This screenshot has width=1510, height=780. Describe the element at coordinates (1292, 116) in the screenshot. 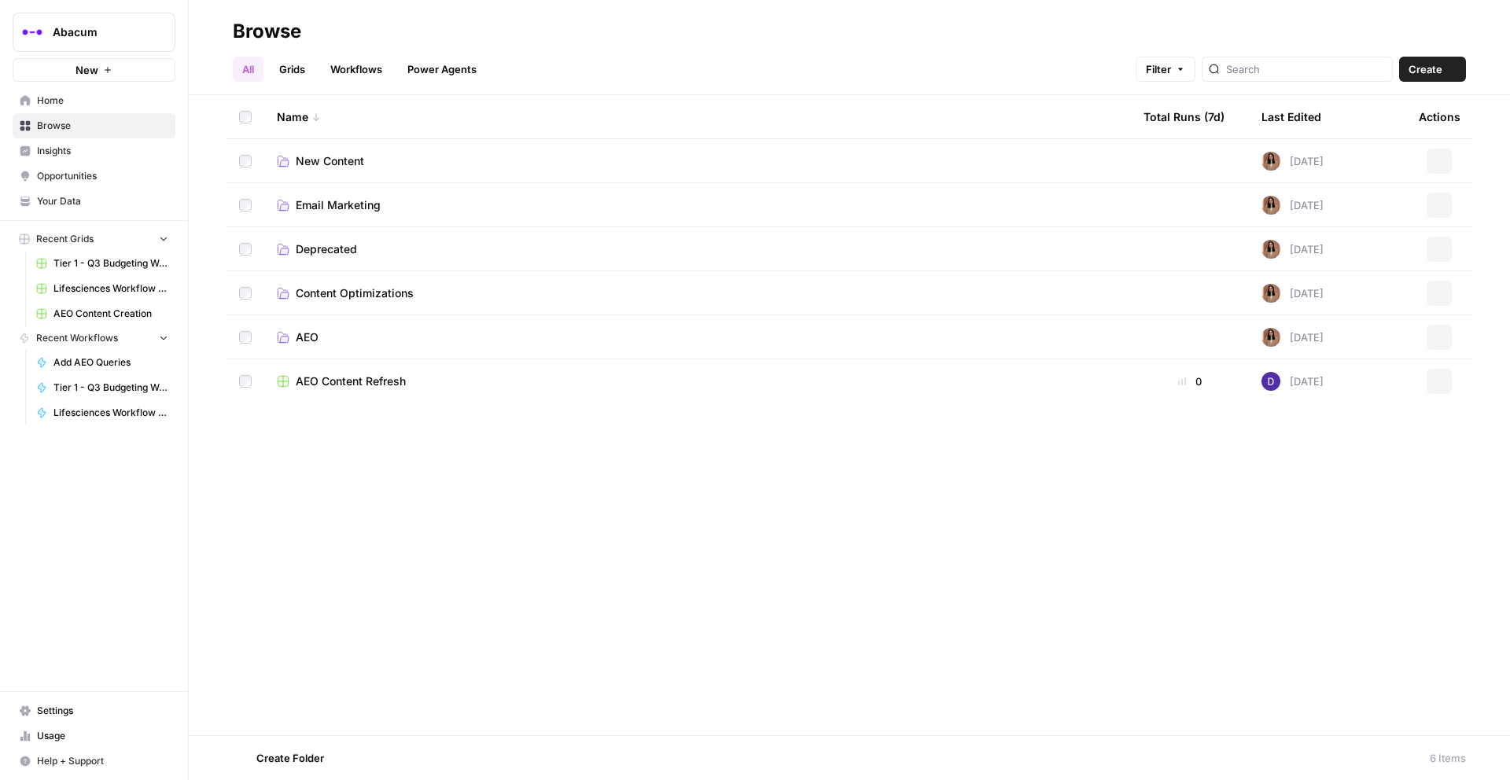

I see `div: Last Edited` at that location.